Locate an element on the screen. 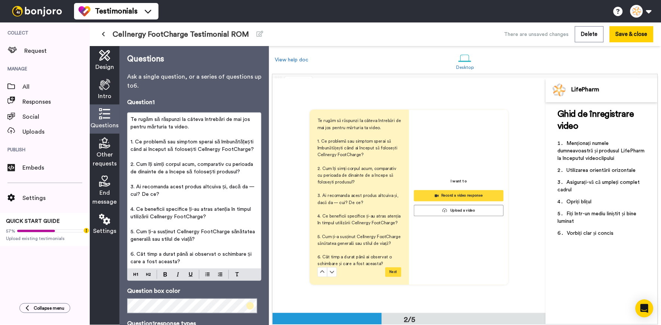  img: bold-mark.svg is located at coordinates (165, 274).